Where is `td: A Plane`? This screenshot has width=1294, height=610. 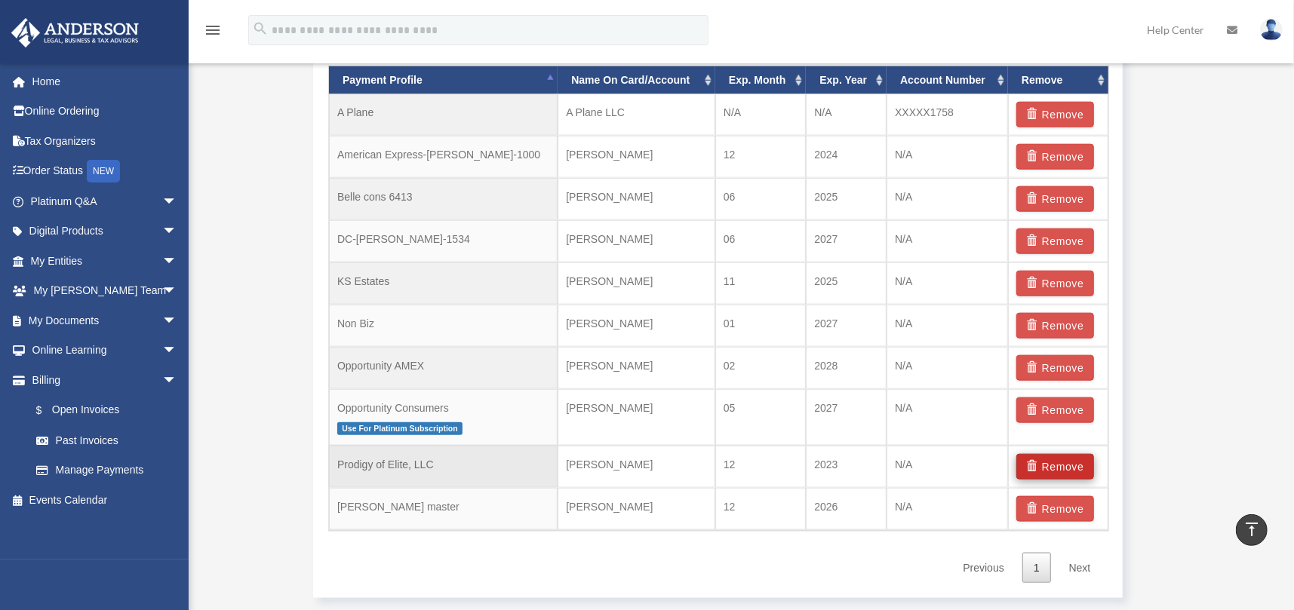 td: A Plane is located at coordinates (443, 115).